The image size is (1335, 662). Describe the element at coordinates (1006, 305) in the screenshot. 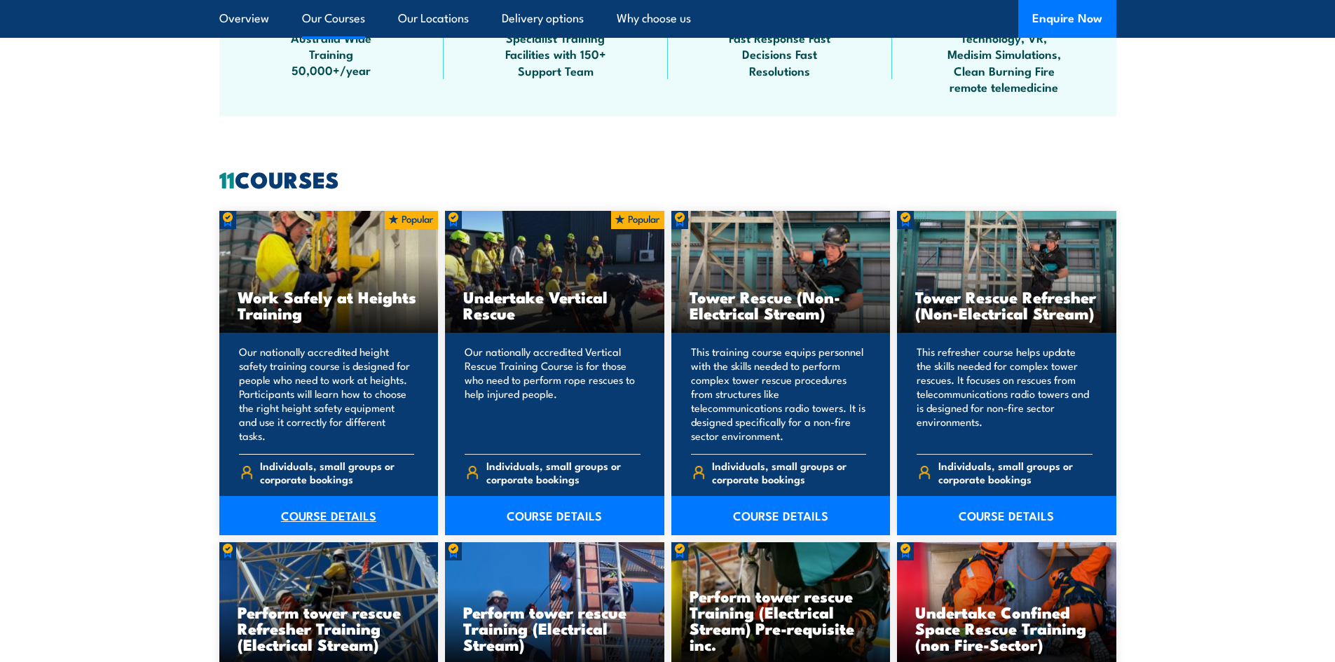

I see `h3: Tower Rescue Refresher (Non-Electrical Stream)` at that location.